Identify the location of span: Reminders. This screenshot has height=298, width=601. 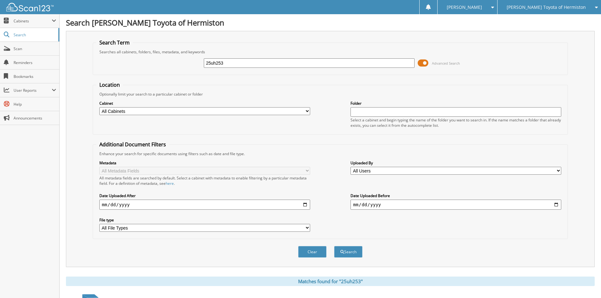
(35, 62).